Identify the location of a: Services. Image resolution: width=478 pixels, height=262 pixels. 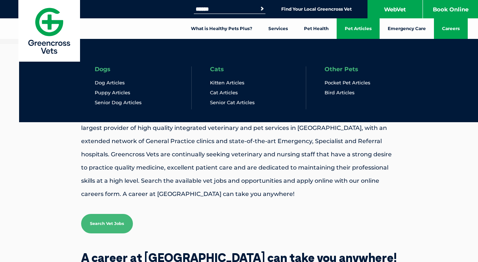
(278, 29).